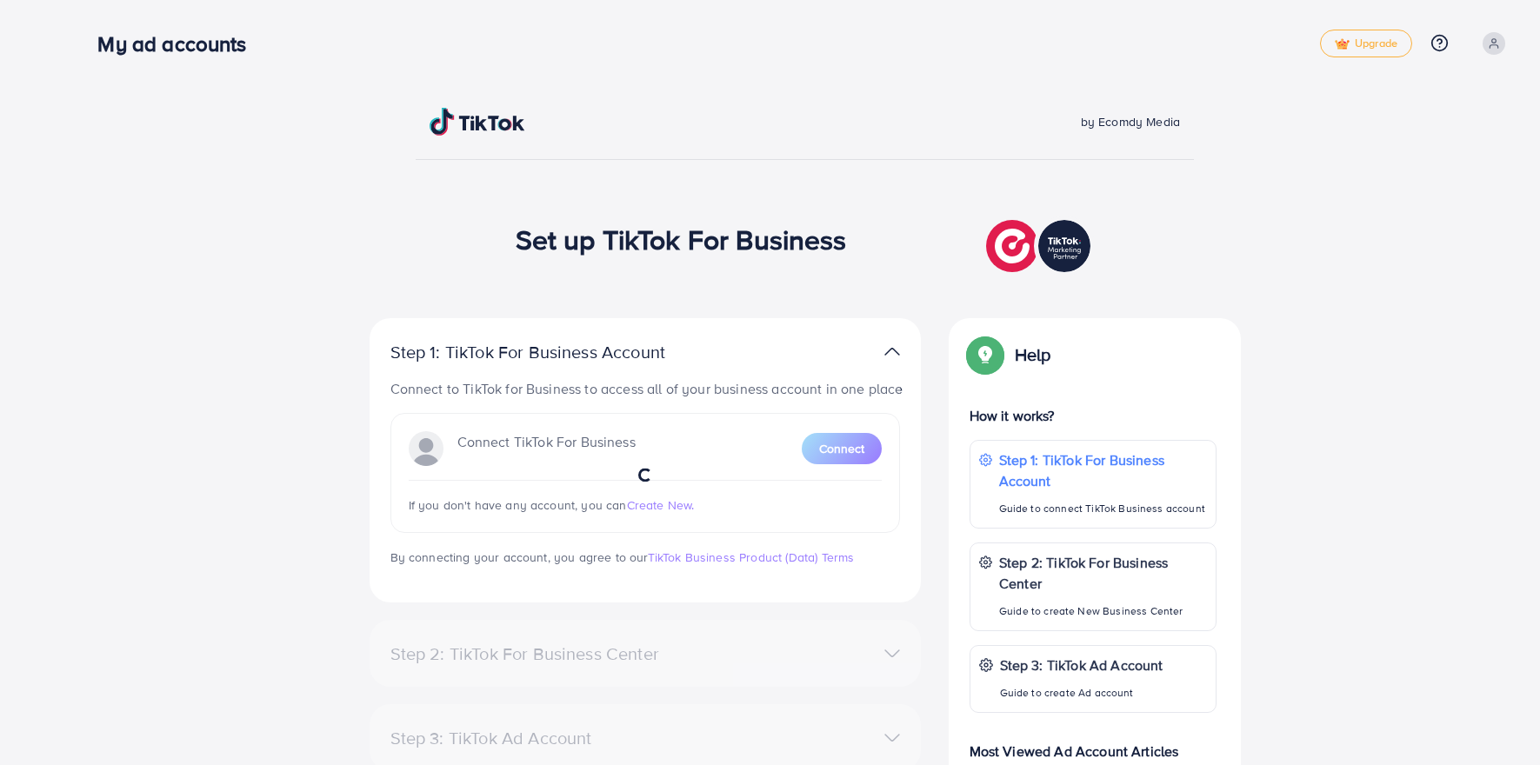  I want to click on span: Upgrade, so click(1366, 43).